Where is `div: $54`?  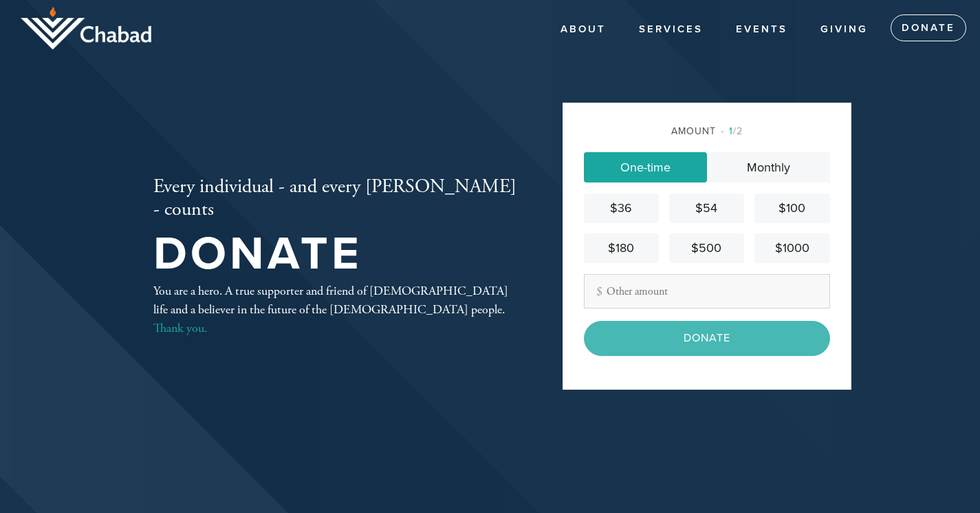
div: $54 is located at coordinates (707, 208).